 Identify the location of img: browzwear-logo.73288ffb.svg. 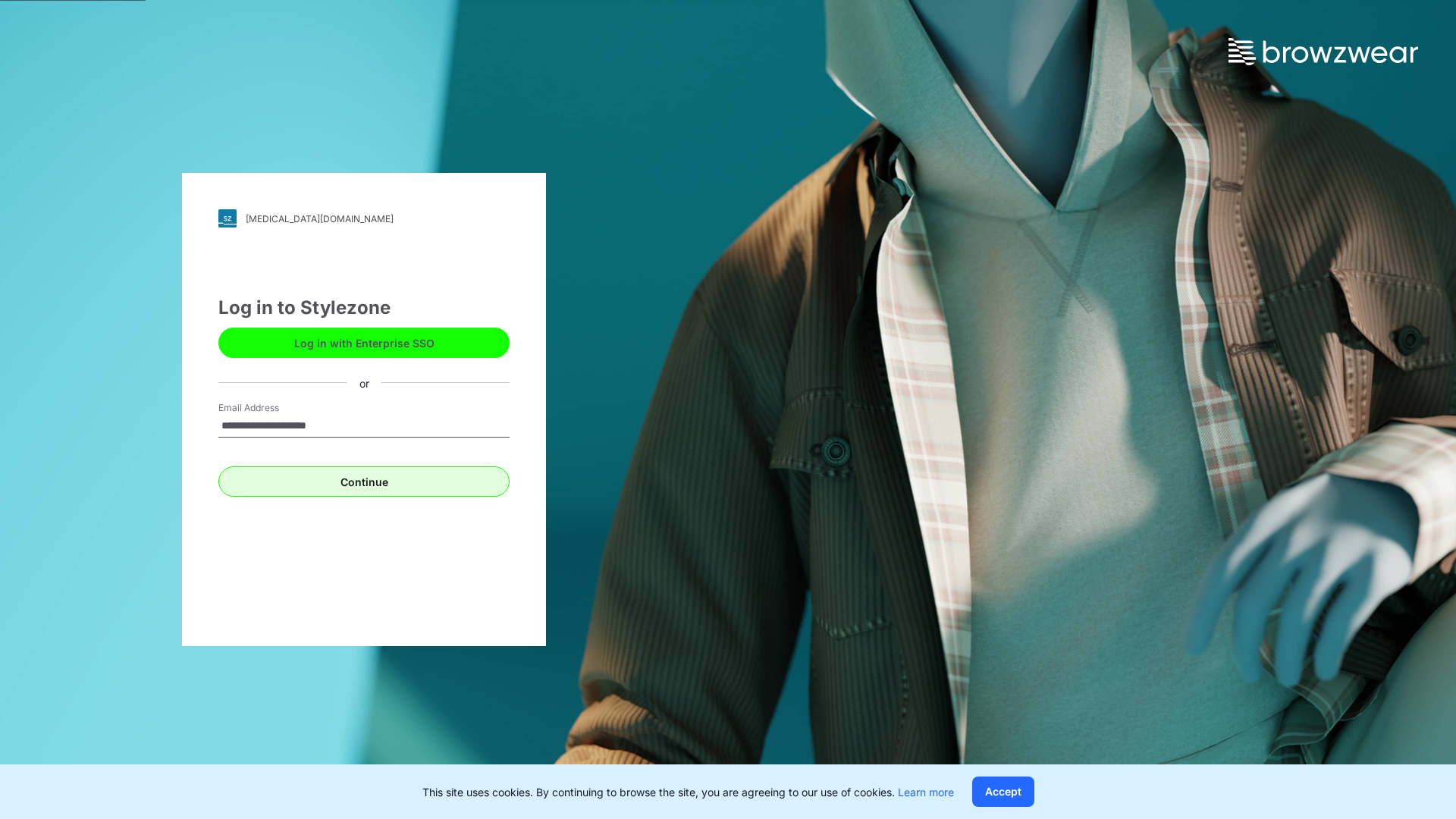
(1323, 51).